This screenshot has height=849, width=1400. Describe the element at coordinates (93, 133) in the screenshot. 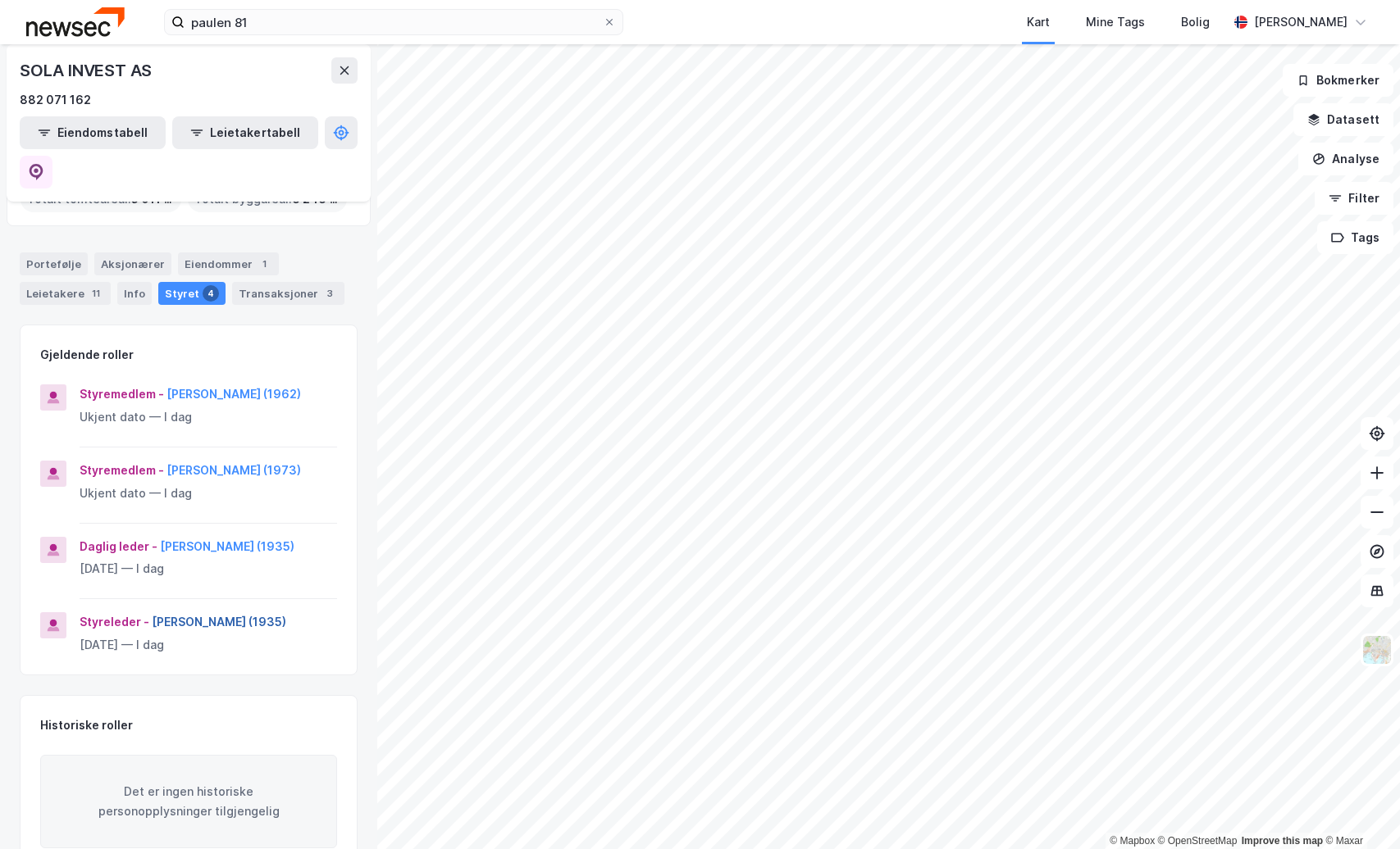

I see `button: Eiendomstabell` at that location.